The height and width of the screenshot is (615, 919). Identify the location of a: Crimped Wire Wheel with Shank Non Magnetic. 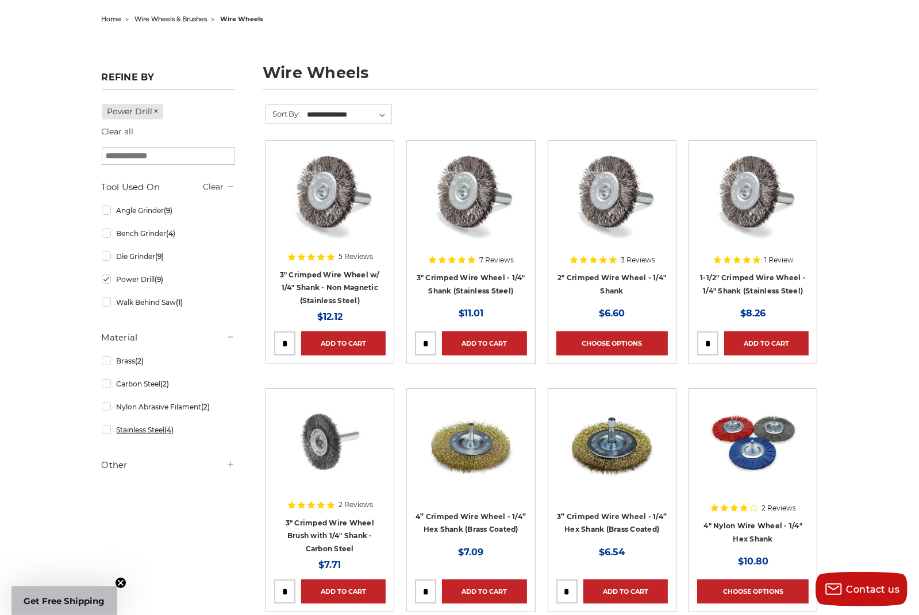
(330, 205).